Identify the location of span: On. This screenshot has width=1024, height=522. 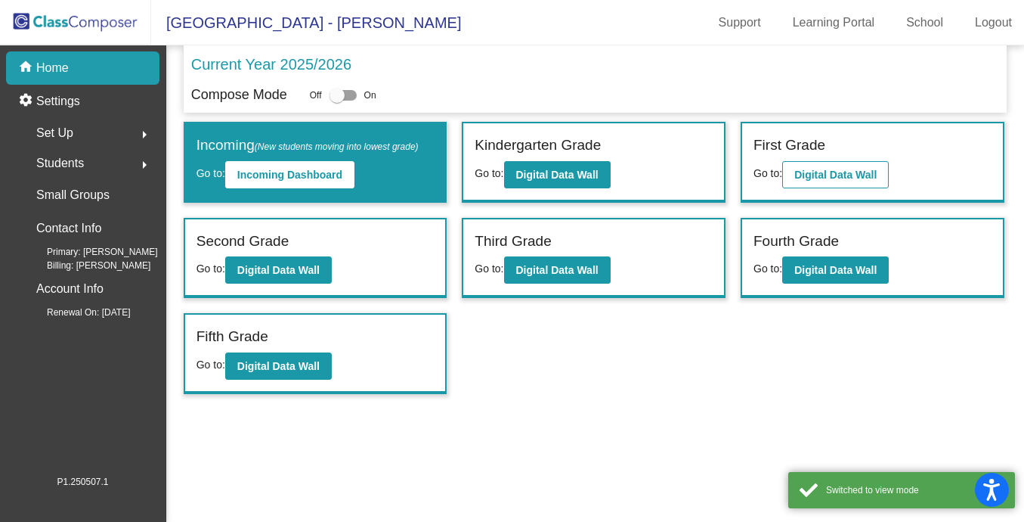
(370, 95).